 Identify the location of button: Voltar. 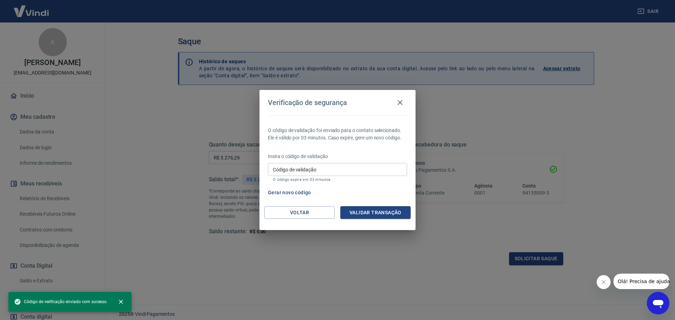
(300, 213).